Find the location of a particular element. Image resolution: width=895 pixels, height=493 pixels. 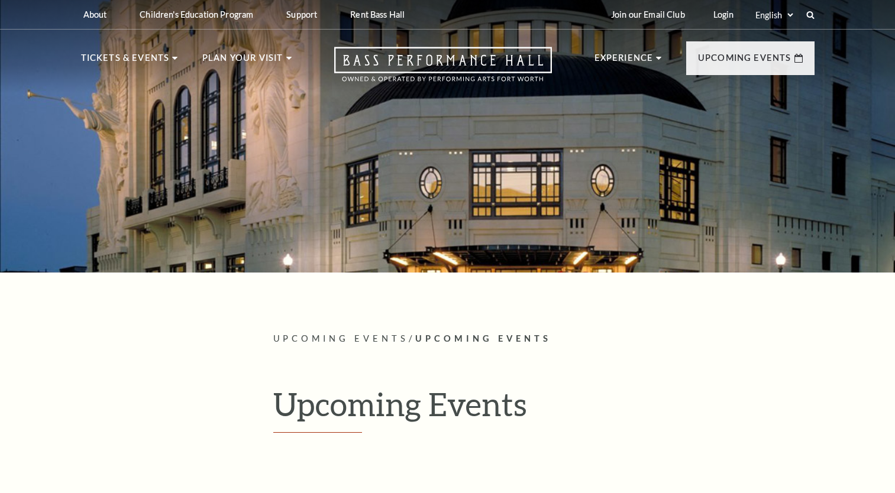

p: About is located at coordinates (95, 14).